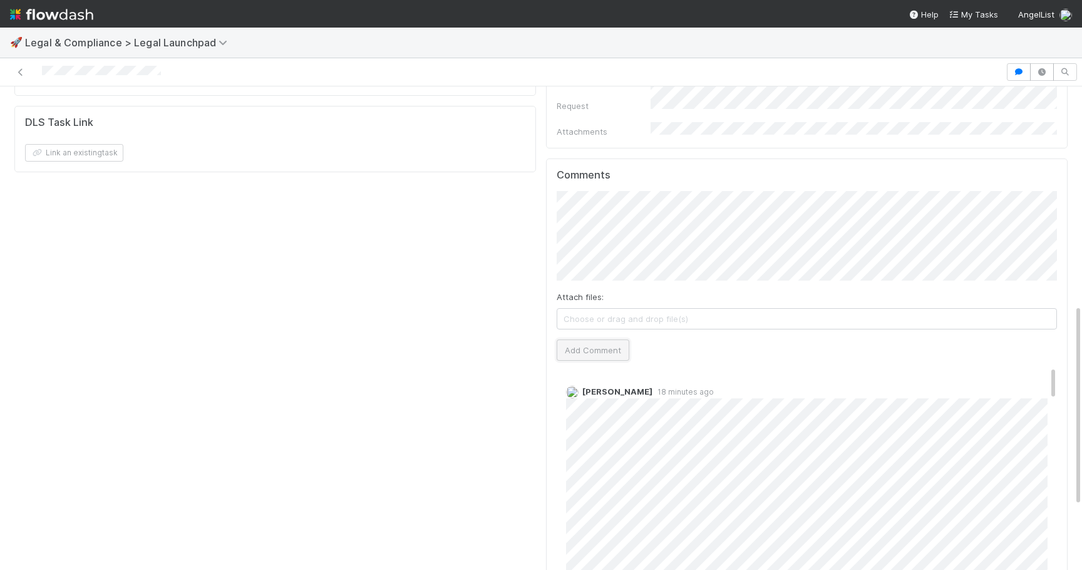  I want to click on img: avatar_ba0ef937-97b0-4cb1-a734-c46f876909ef.png, so click(1065, 15).